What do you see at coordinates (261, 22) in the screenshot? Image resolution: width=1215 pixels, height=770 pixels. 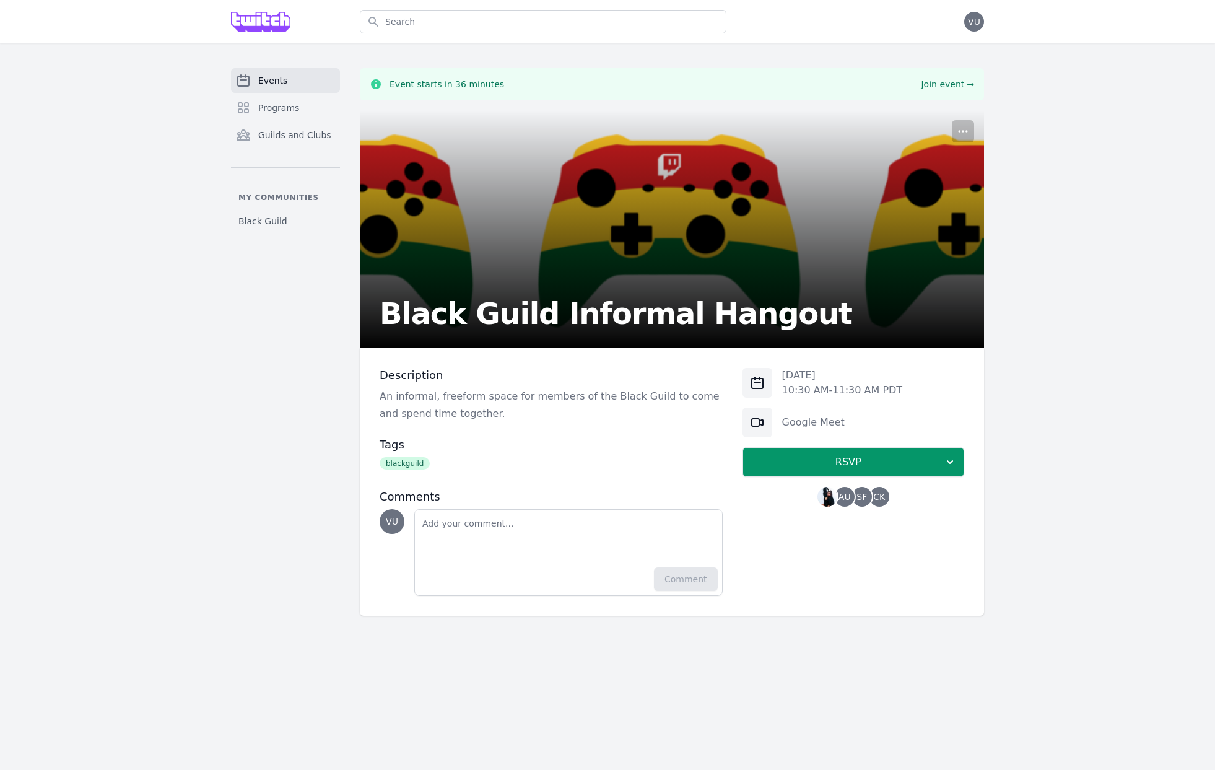 I see `img: Grove` at bounding box center [261, 22].